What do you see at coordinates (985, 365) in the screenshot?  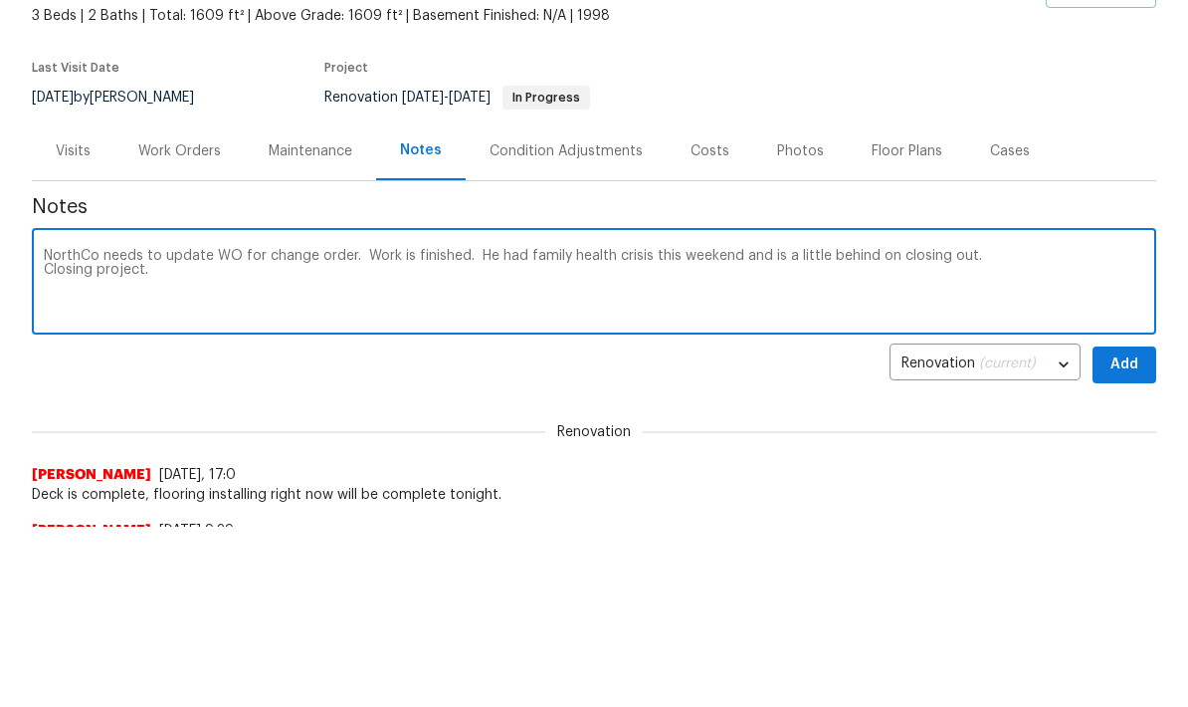 I see `div: Renovation (current)` at bounding box center [985, 365].